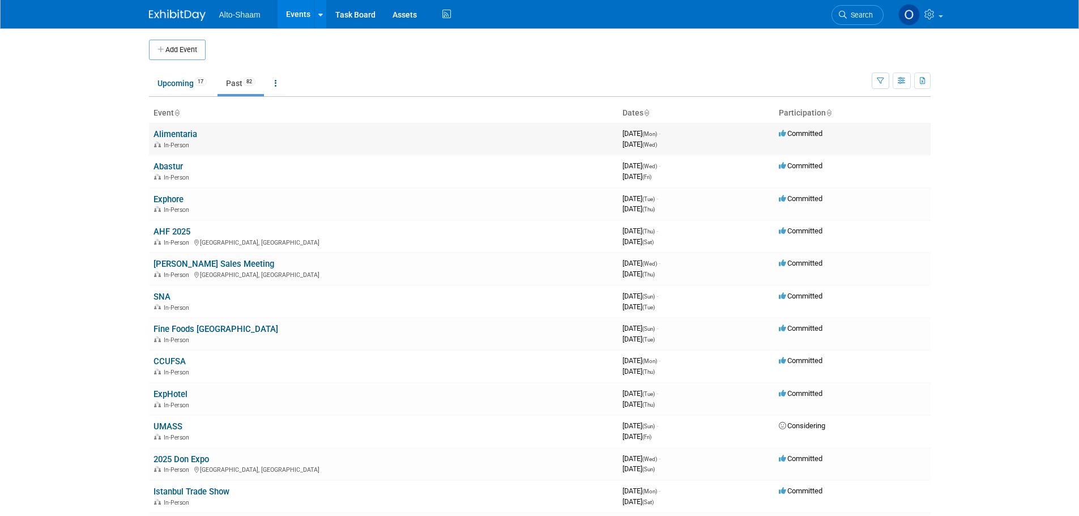 The image size is (1079, 516). I want to click on a: CCUFSA, so click(169, 361).